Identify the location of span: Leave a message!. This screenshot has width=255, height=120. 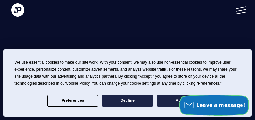
(221, 105).